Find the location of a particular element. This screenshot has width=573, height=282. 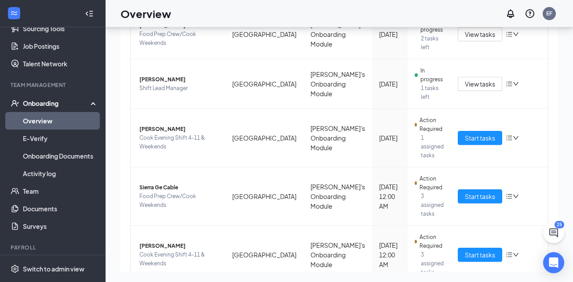

svg: Notifications is located at coordinates (510, 14).